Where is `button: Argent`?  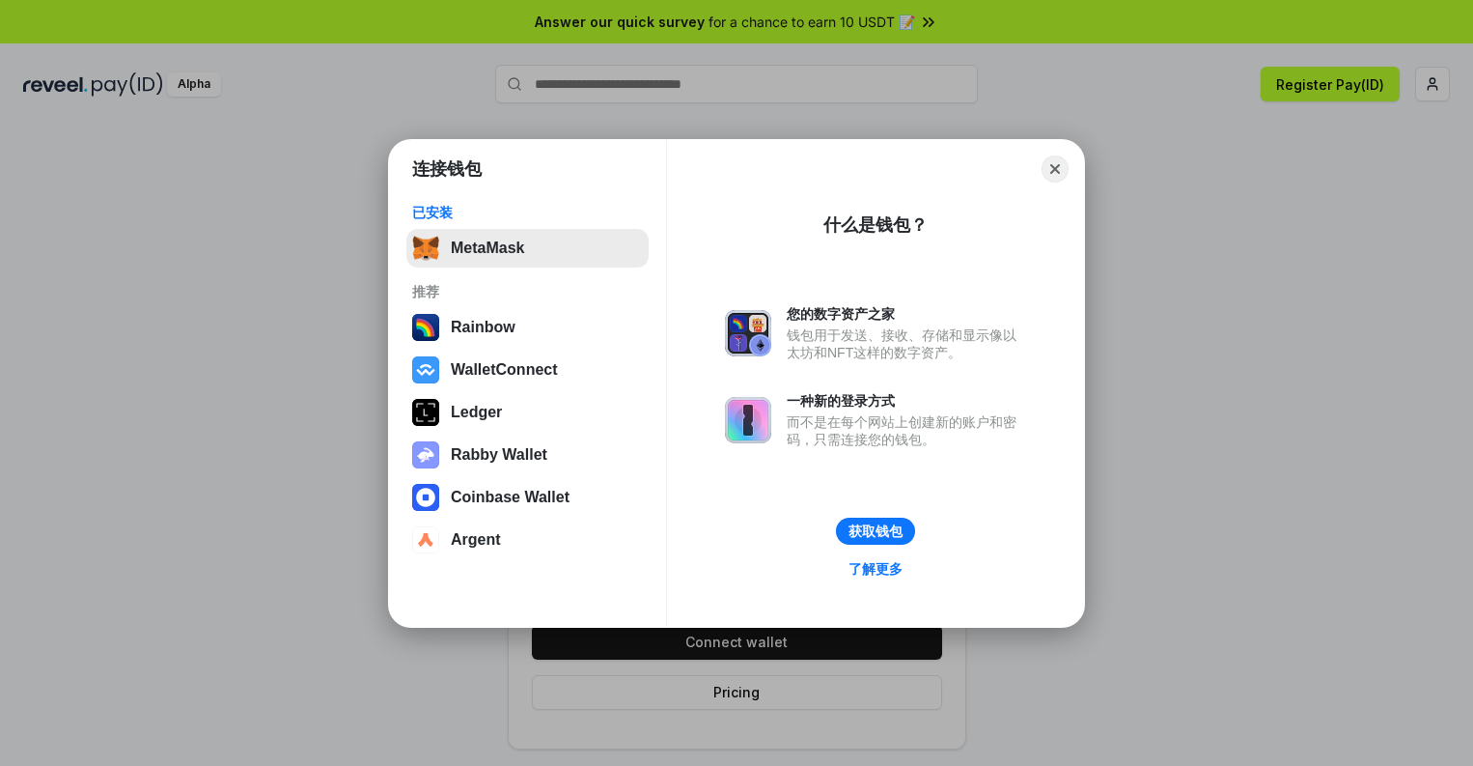 button: Argent is located at coordinates (527, 540).